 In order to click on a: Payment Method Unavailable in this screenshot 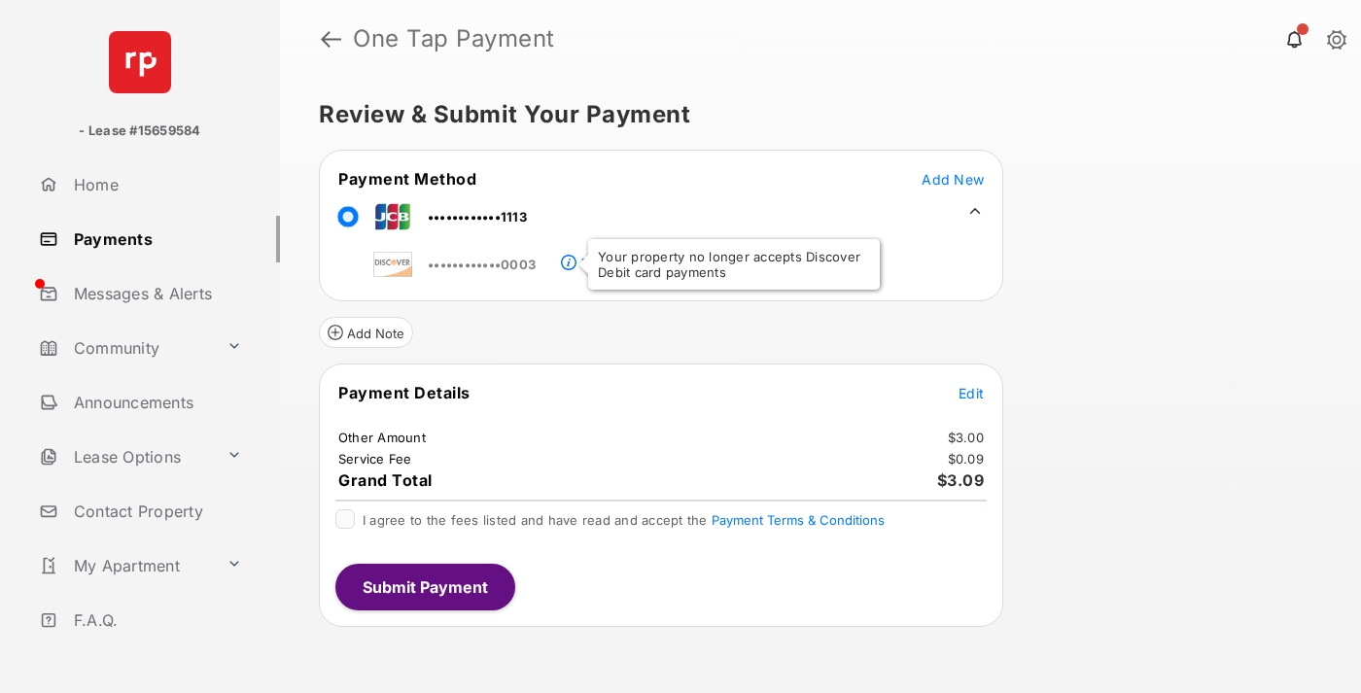, I will do `click(658, 257)`.